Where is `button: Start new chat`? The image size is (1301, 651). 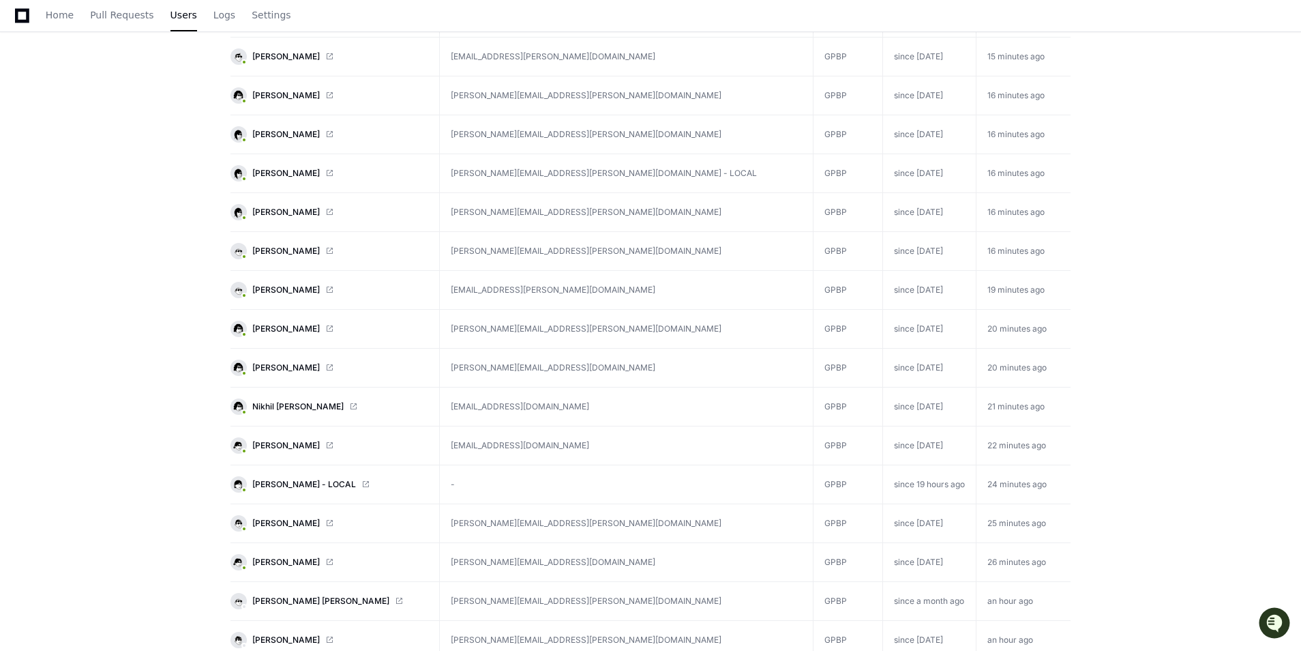
button: Start new chat is located at coordinates (240, 114).